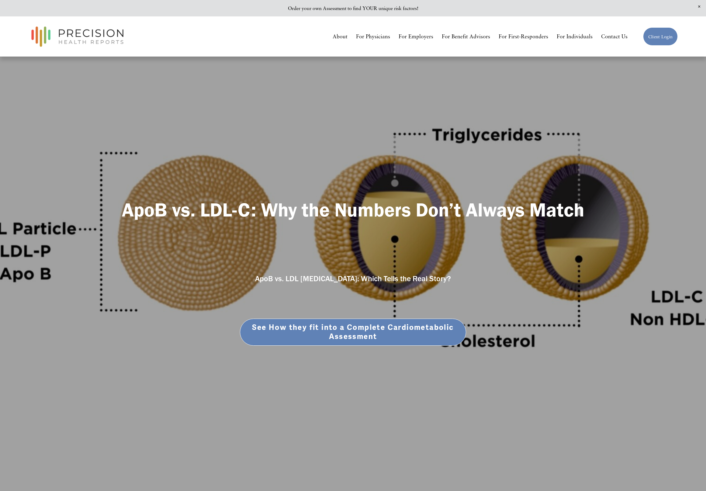 This screenshot has width=706, height=491. I want to click on a: See How they fit into a Complete Cardiometabolic Assessment, so click(353, 332).